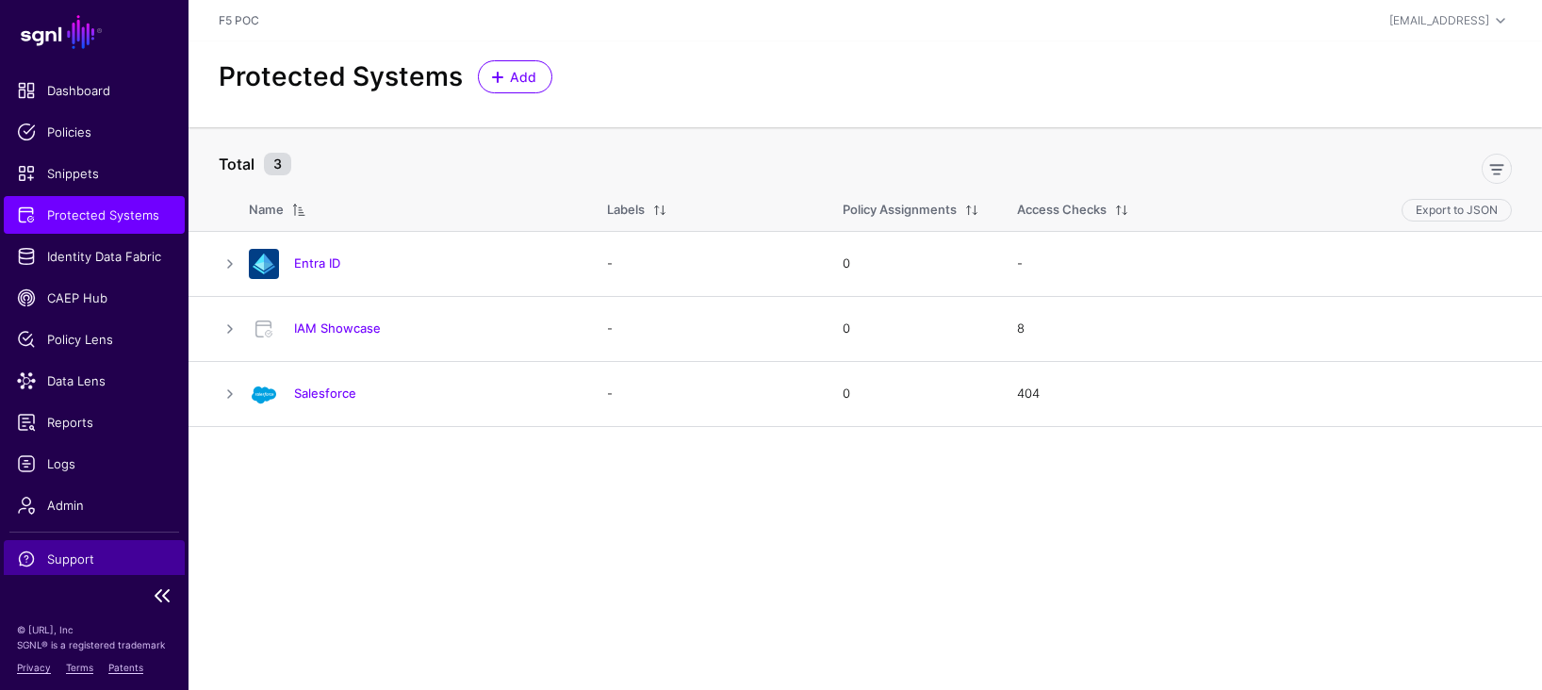 The image size is (1542, 690). What do you see at coordinates (34, 667) in the screenshot?
I see `a: Privacy` at bounding box center [34, 667].